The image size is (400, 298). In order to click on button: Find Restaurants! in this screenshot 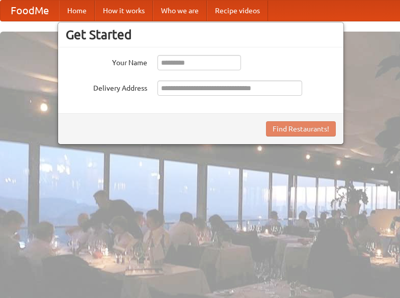, I will do `click(301, 129)`.